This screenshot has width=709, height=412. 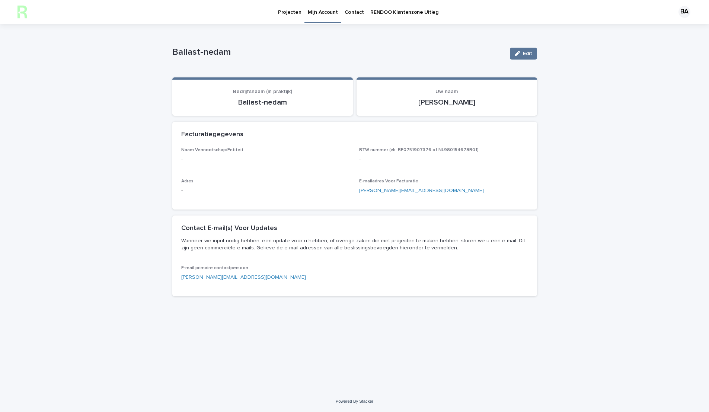 I want to click on span: BTW nummer (vb. BE0751907376 of NL980154678B01), so click(x=419, y=150).